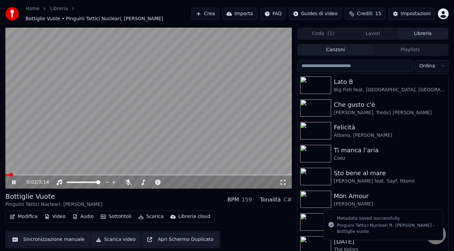  I want to click on button: Impostazioni, so click(411, 14).